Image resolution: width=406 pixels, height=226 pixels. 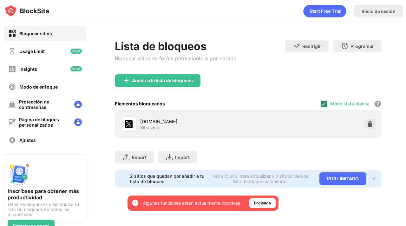 What do you see at coordinates (139, 157) in the screenshot?
I see `div: Export` at bounding box center [139, 157].